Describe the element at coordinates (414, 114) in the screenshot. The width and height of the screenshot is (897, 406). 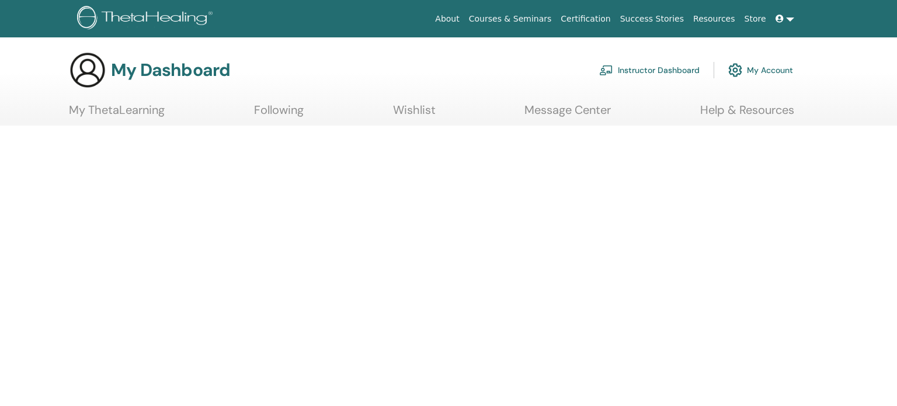
I see `a: Wishlist` at that location.